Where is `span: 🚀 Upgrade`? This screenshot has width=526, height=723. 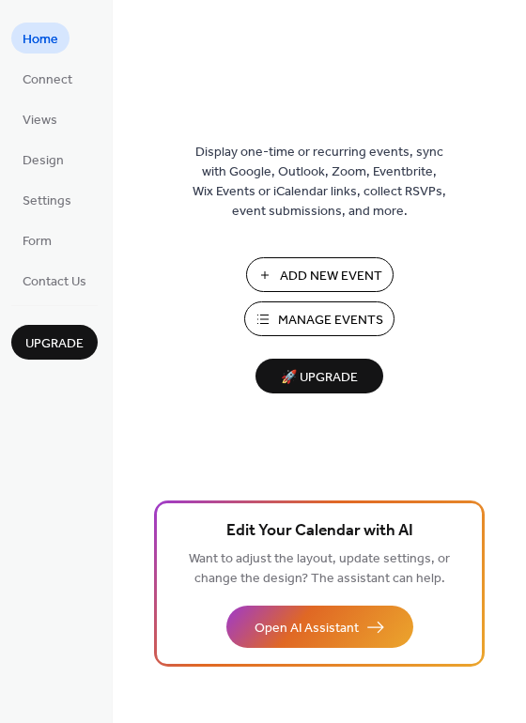
span: 🚀 Upgrade is located at coordinates (319, 377).